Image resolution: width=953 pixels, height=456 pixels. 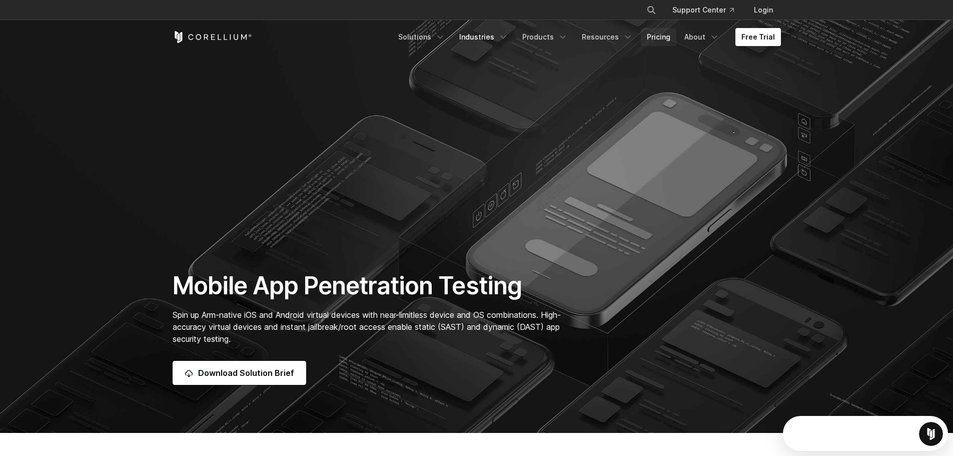 I want to click on a: Login, so click(x=763, y=10).